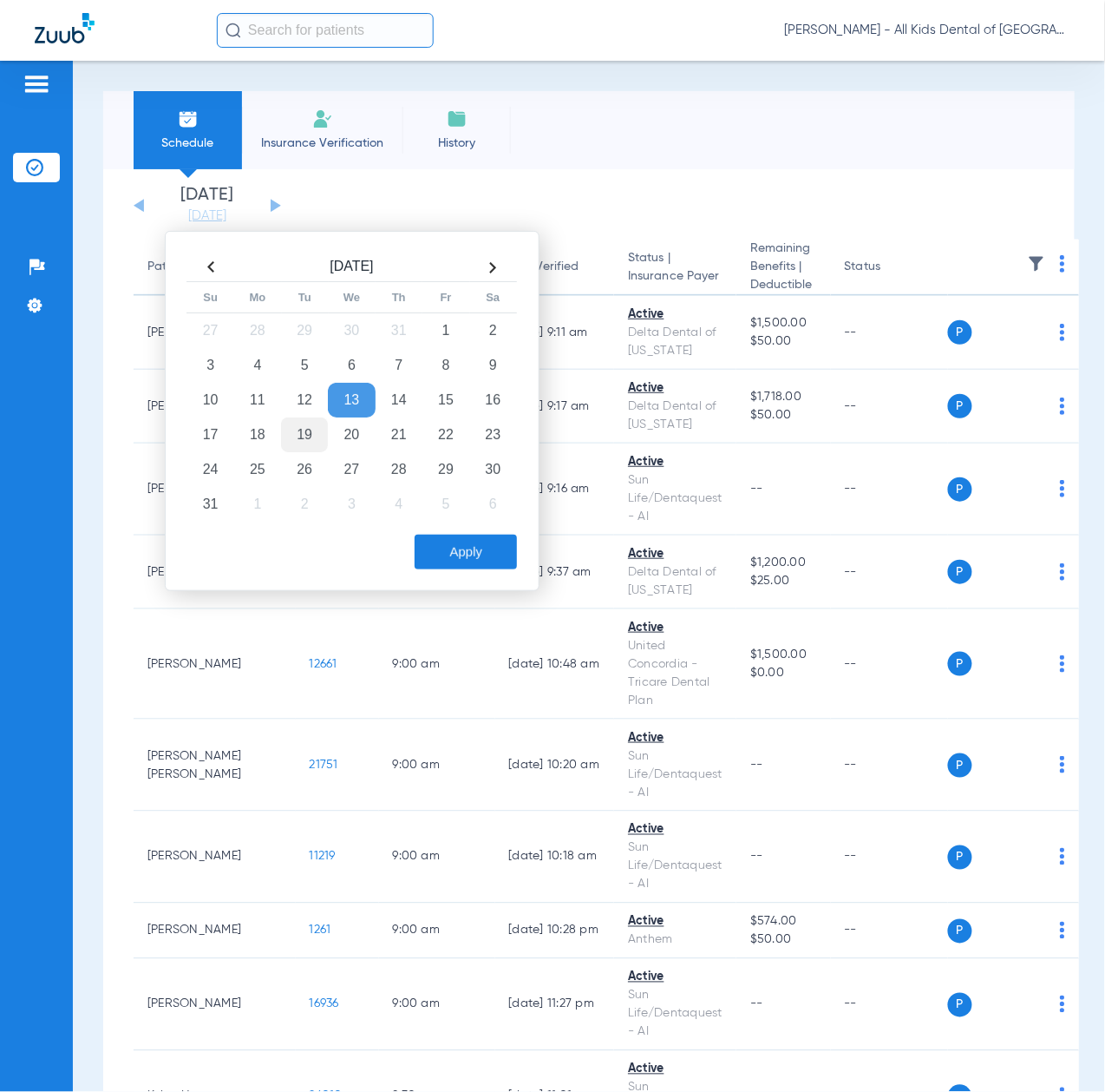  I want to click on div: Anthem, so click(675, 939).